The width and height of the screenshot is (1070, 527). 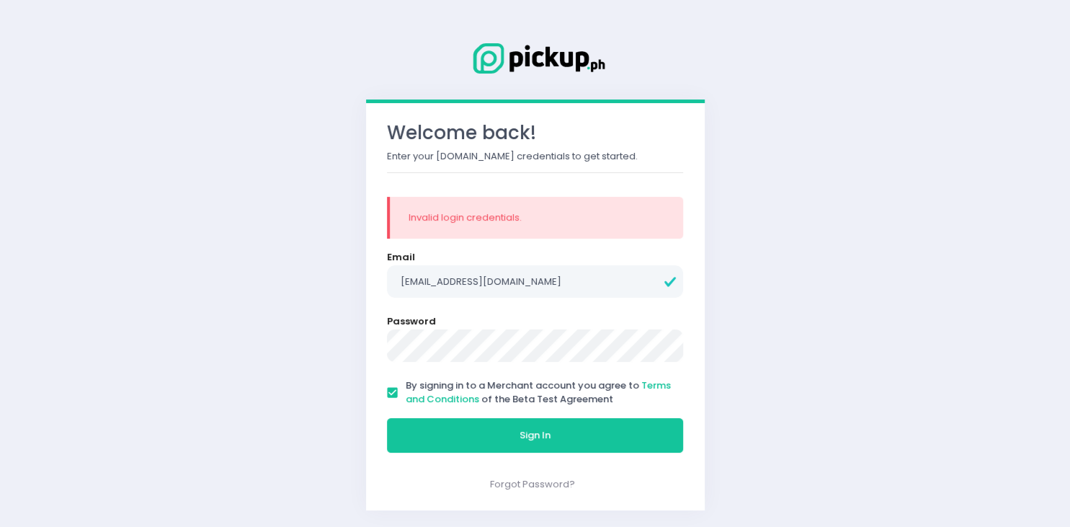 I want to click on img: Logo, so click(x=535, y=58).